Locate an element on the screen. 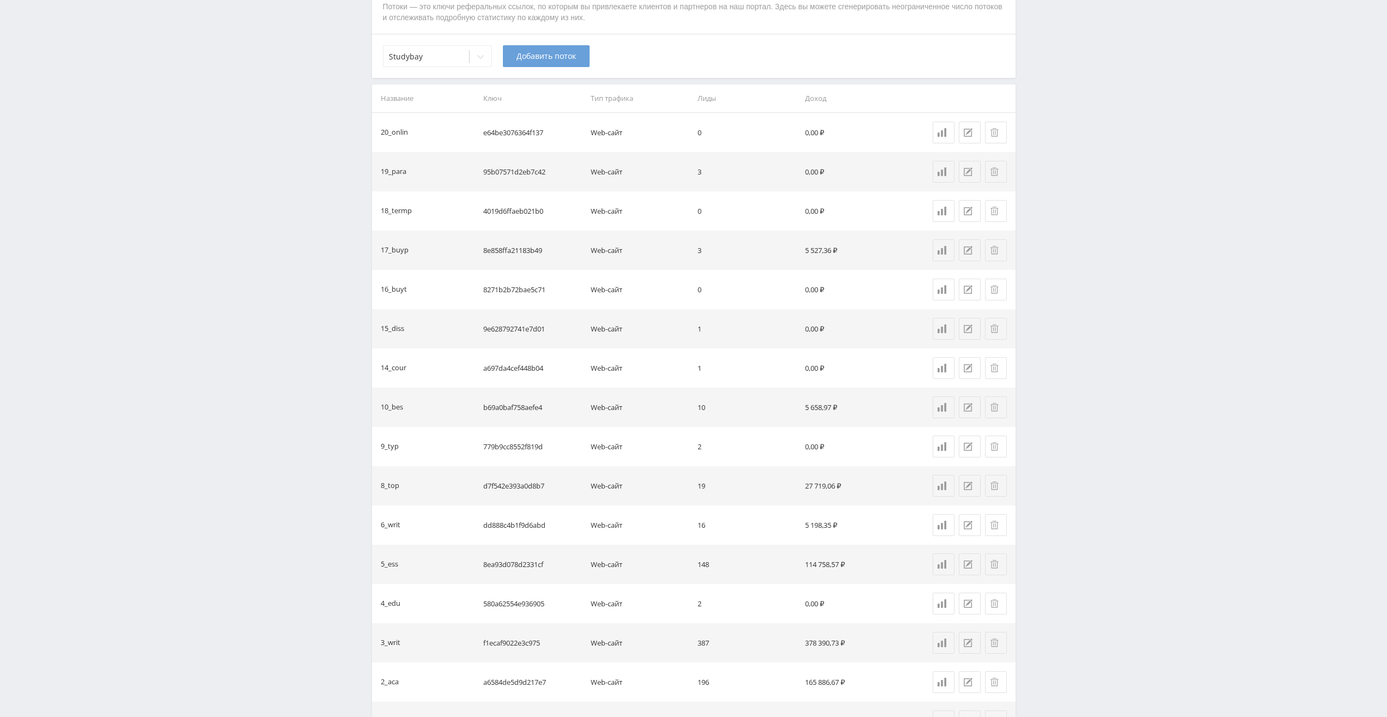  button: Добавить поток is located at coordinates (546, 56).